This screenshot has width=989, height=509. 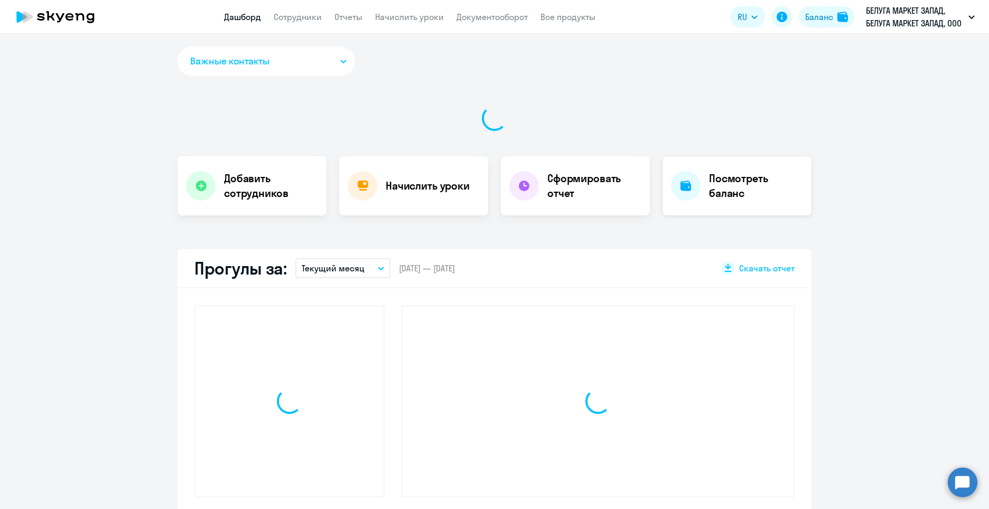 What do you see at coordinates (297, 17) in the screenshot?
I see `a: Сотрудники` at bounding box center [297, 17].